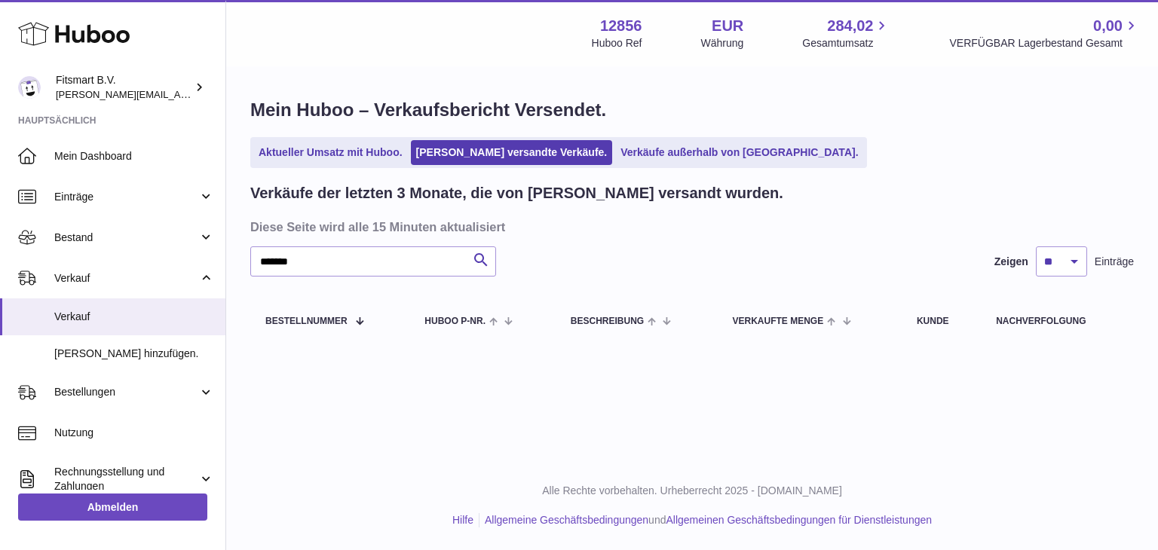 The height and width of the screenshot is (550, 1158). I want to click on a: Allgemeinen Geschäftsbedingungen für Dienstleistungen, so click(798, 520).